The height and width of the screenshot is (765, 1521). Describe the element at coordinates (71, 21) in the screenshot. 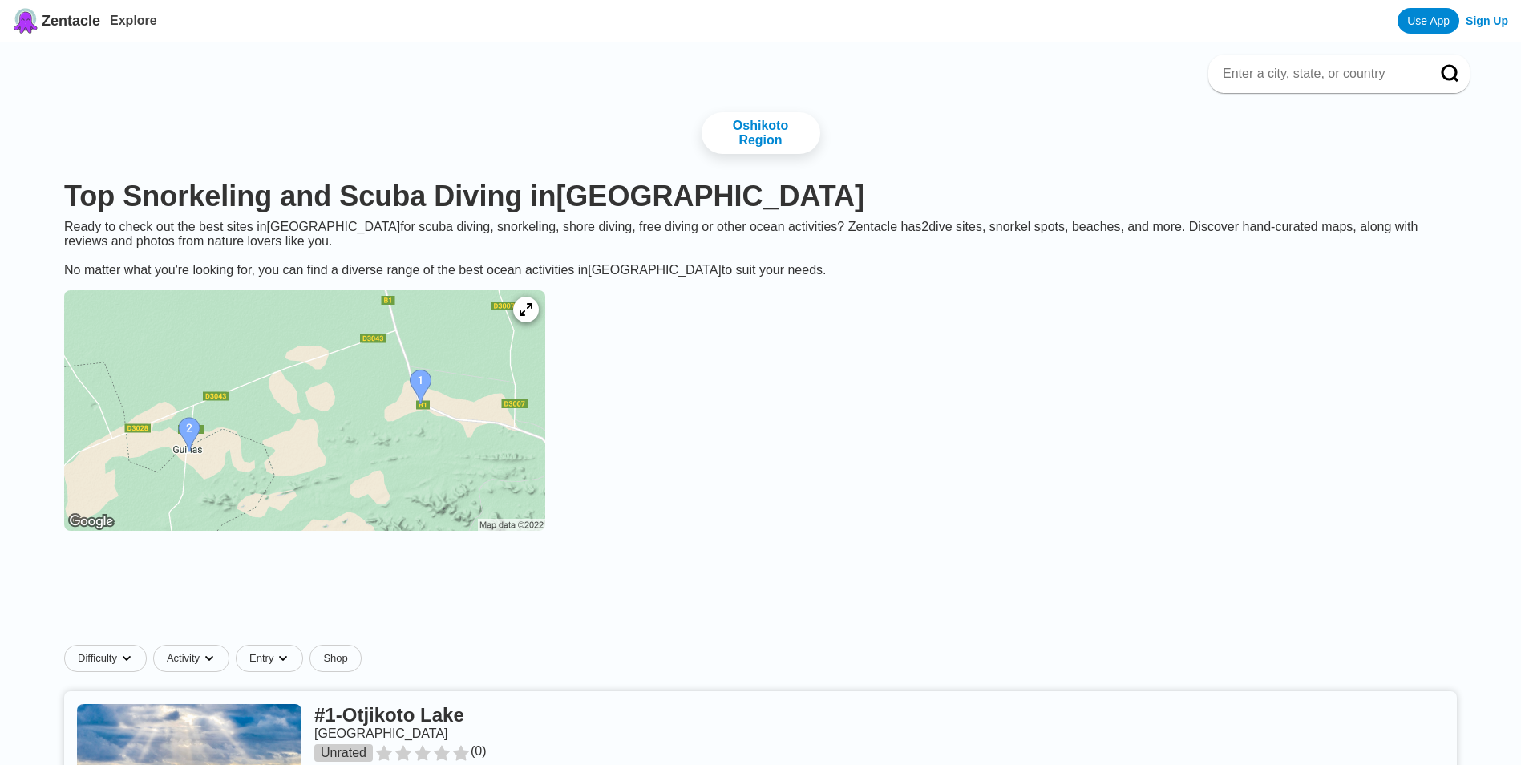

I see `span: Zentacle` at that location.